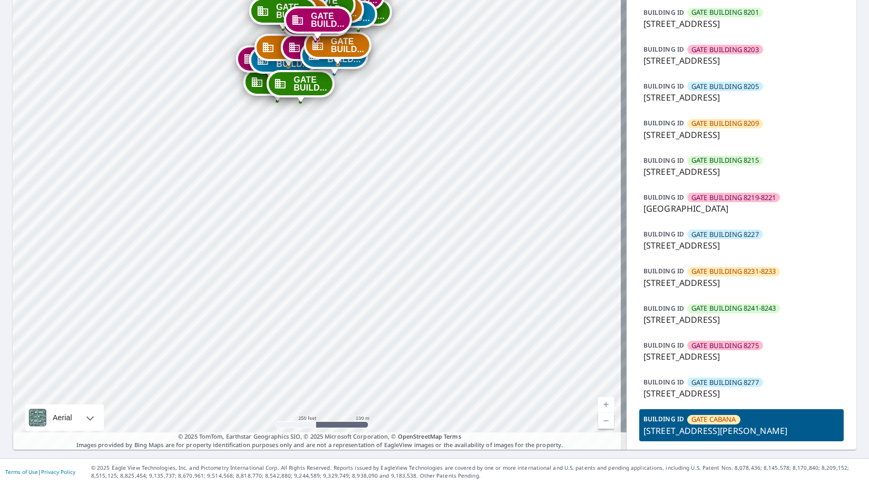 This screenshot has height=485, width=869. Describe the element at coordinates (725, 160) in the screenshot. I see `span: GATE BUILDING 8215` at that location.